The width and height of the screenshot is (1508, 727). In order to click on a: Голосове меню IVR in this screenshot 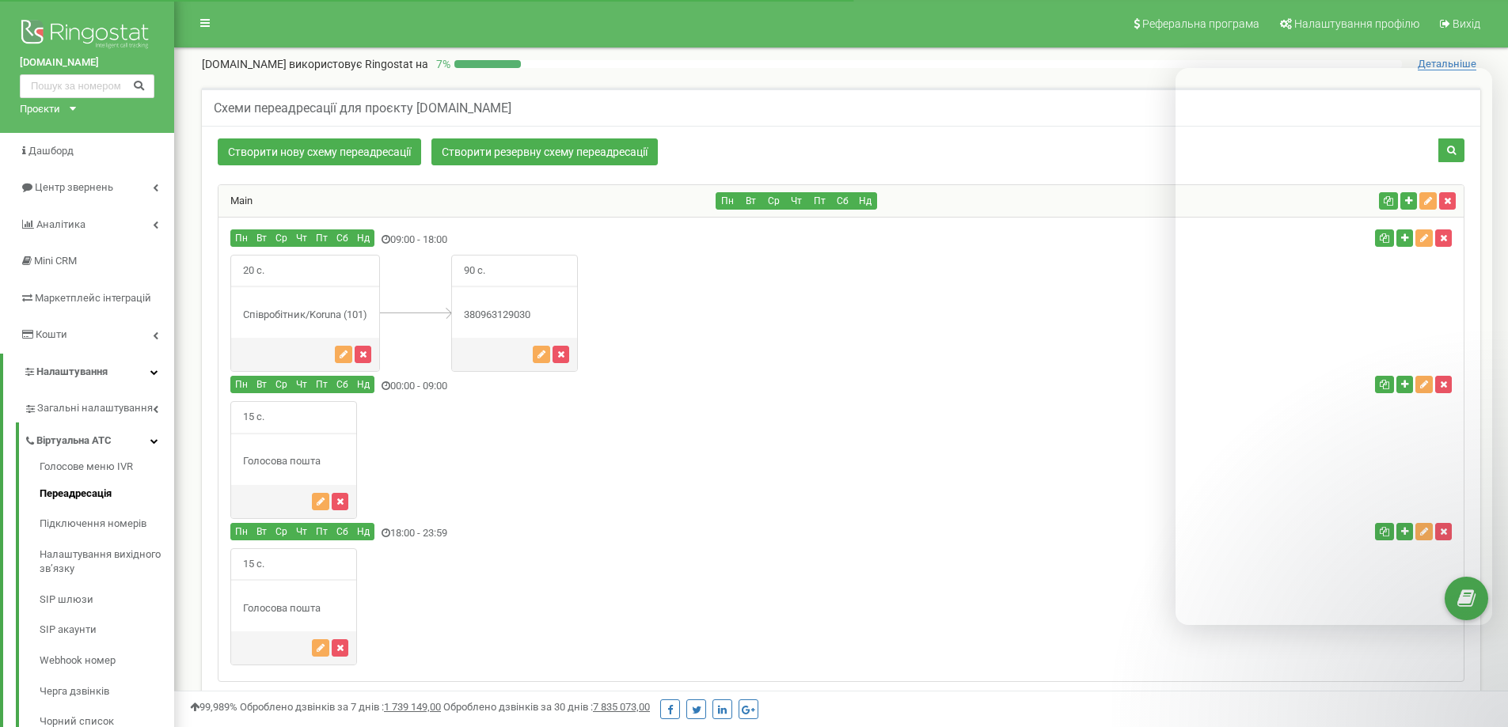, I will do `click(107, 469)`.